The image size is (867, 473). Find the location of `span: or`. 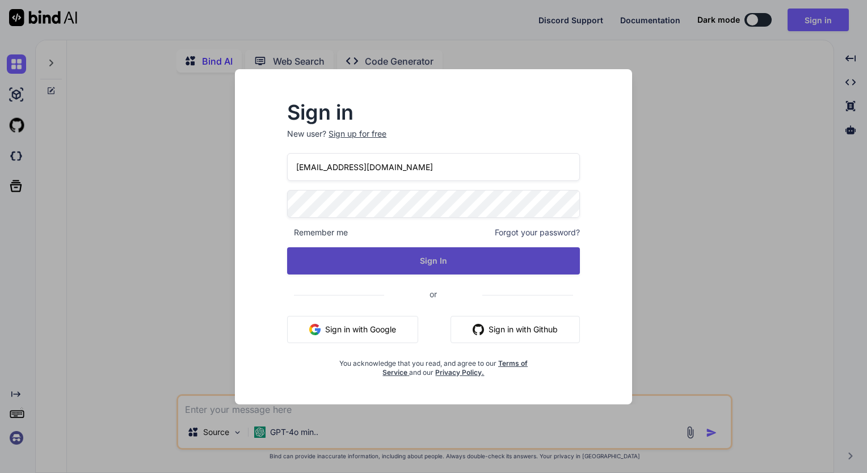

span: or is located at coordinates (433, 294).